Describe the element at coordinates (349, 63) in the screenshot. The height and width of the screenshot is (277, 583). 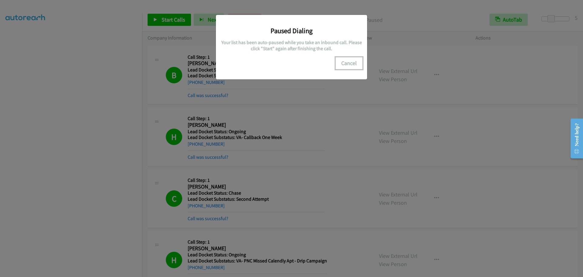
I see `button: Cancel` at that location.